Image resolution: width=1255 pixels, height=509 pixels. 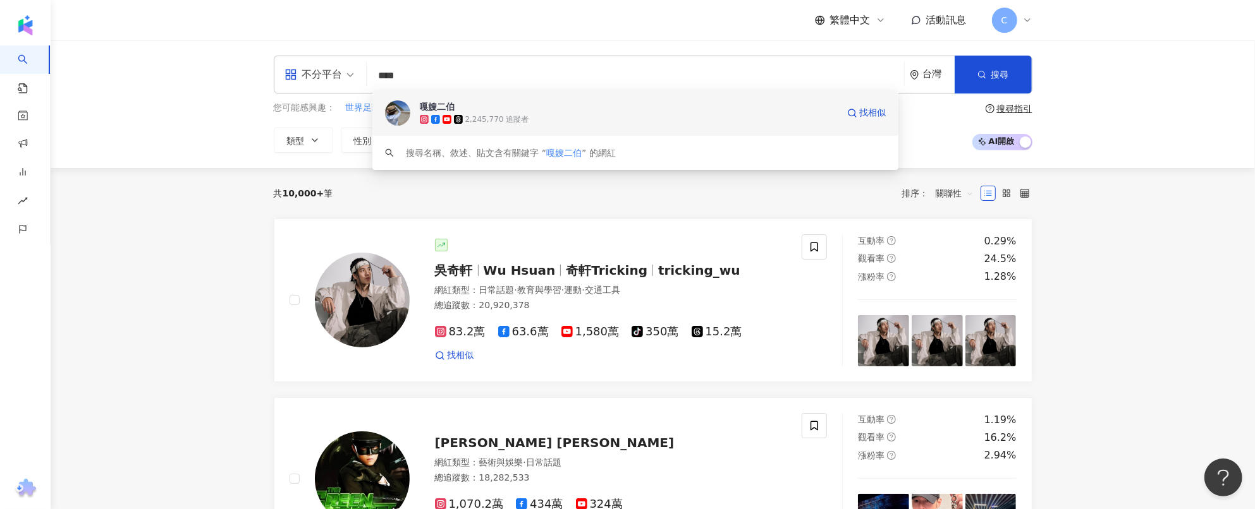 I want to click on span: appstore, so click(x=291, y=75).